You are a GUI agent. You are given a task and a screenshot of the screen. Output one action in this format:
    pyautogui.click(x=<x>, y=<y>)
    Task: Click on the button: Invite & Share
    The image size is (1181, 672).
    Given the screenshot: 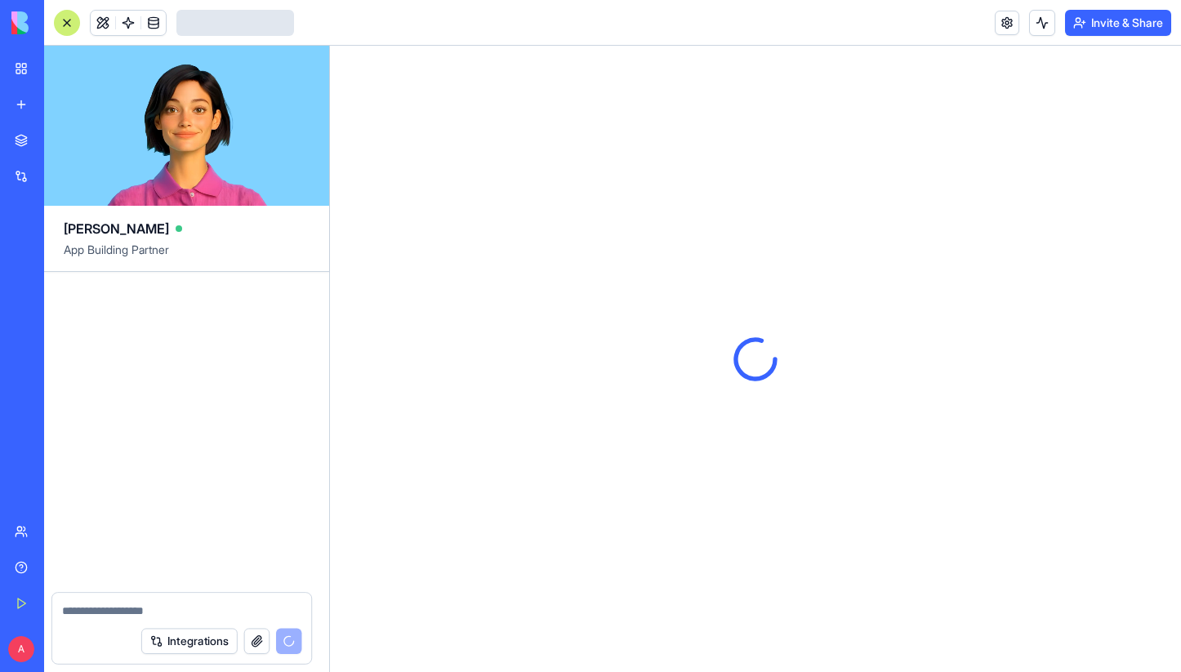 What is the action you would take?
    pyautogui.click(x=1119, y=23)
    